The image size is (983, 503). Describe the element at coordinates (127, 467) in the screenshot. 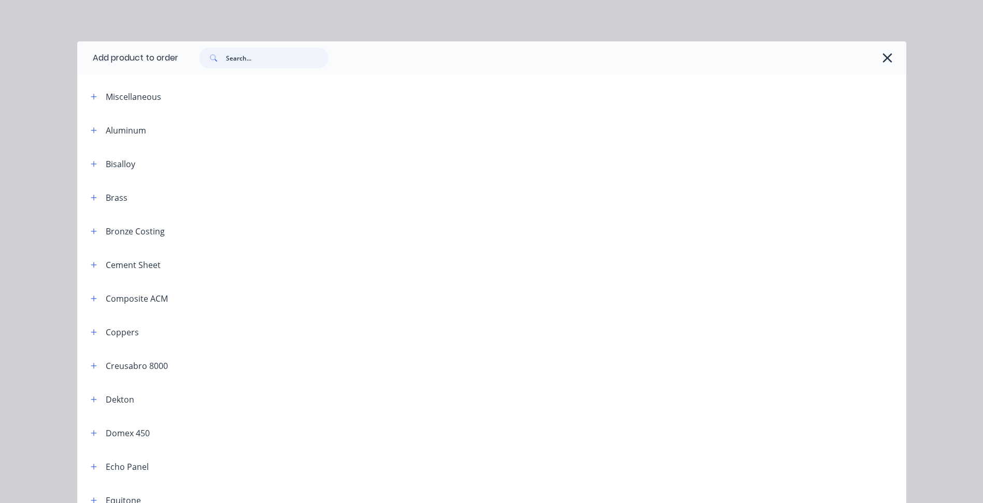

I see `div: Echo Panel` at that location.